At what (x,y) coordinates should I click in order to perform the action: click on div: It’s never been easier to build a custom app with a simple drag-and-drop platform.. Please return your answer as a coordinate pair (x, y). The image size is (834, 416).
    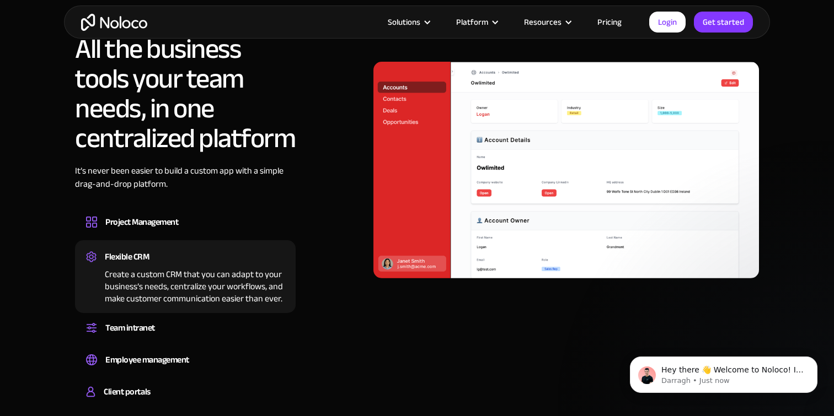
    Looking at the image, I should click on (185, 186).